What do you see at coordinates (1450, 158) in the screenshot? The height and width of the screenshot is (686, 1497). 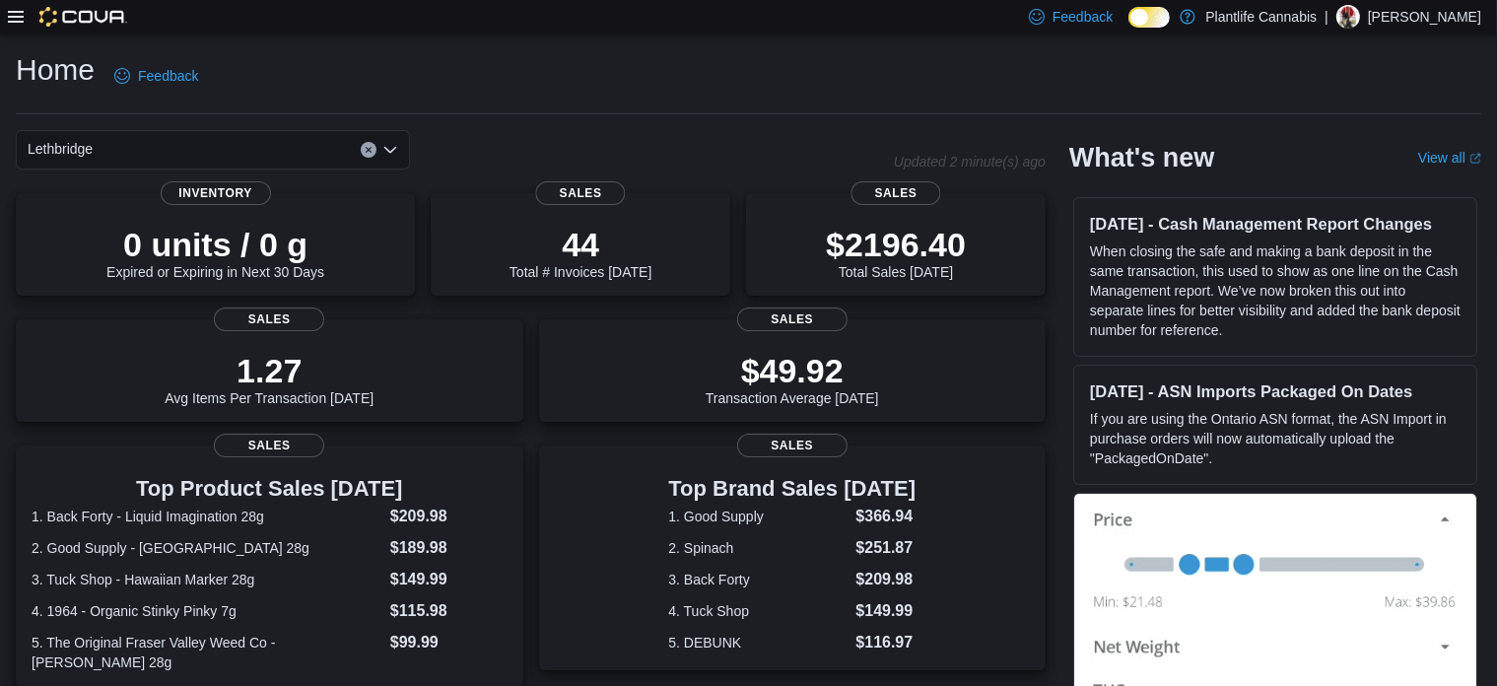 I see `a: View allExternal link` at bounding box center [1450, 158].